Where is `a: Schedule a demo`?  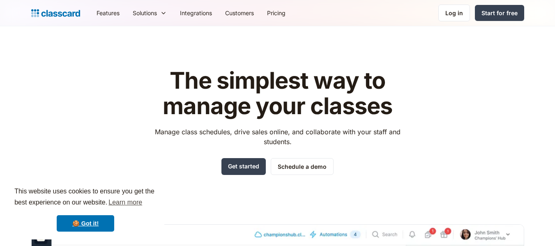
a: Schedule a demo is located at coordinates (302, 166).